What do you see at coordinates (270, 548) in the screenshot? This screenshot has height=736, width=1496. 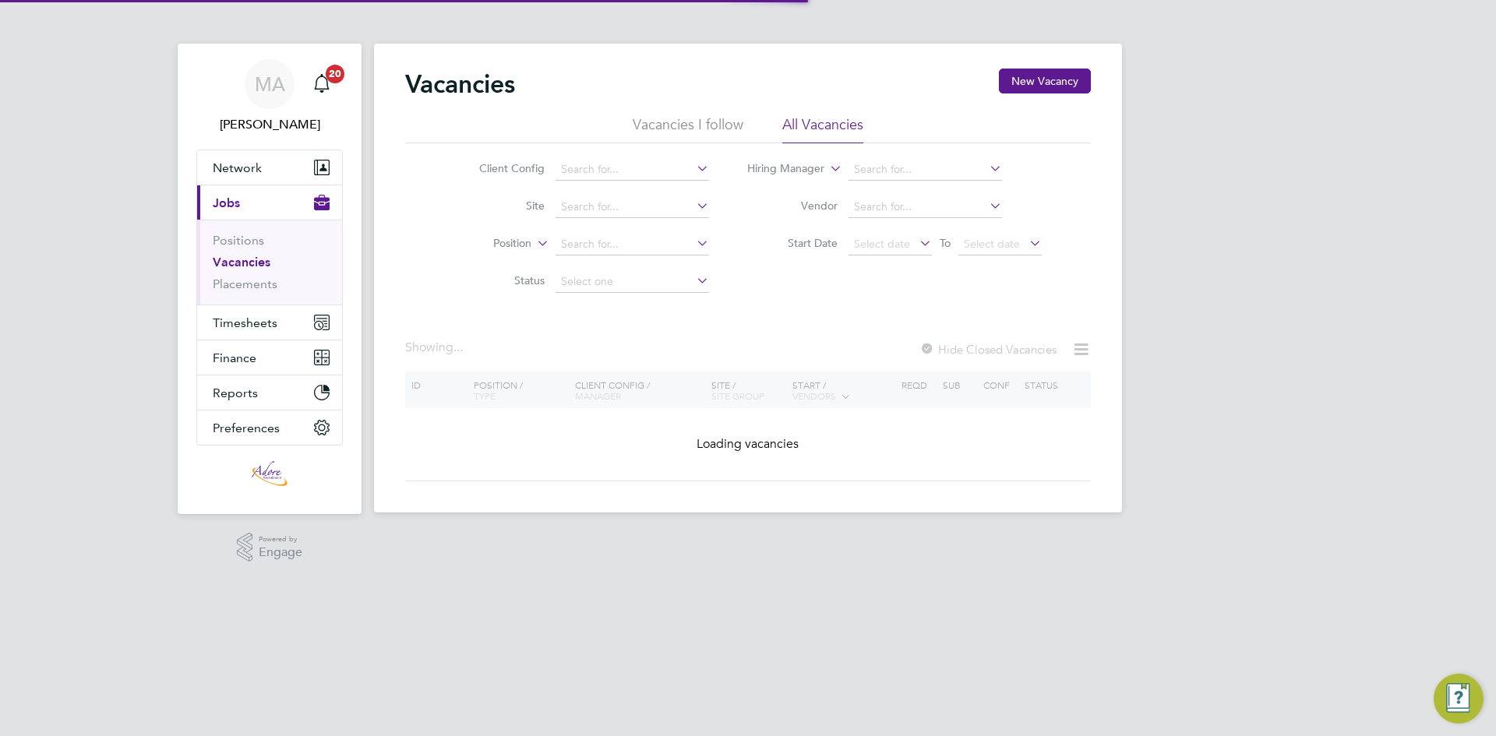 I see `a: Powered byEngage` at bounding box center [270, 548].